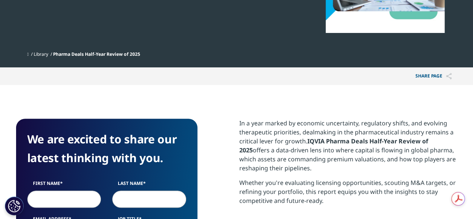 This screenshot has height=219, width=473. I want to click on label: First Name, so click(64, 185).